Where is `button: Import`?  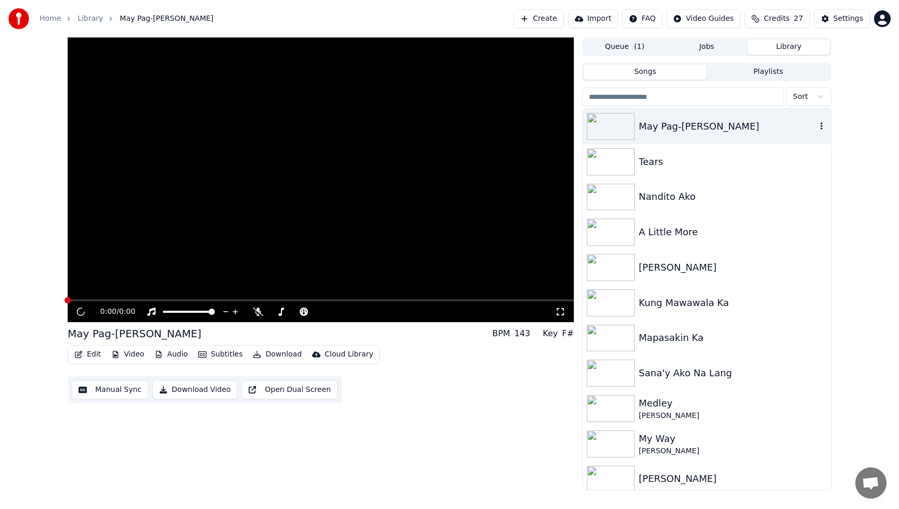
button: Import is located at coordinates (593, 19).